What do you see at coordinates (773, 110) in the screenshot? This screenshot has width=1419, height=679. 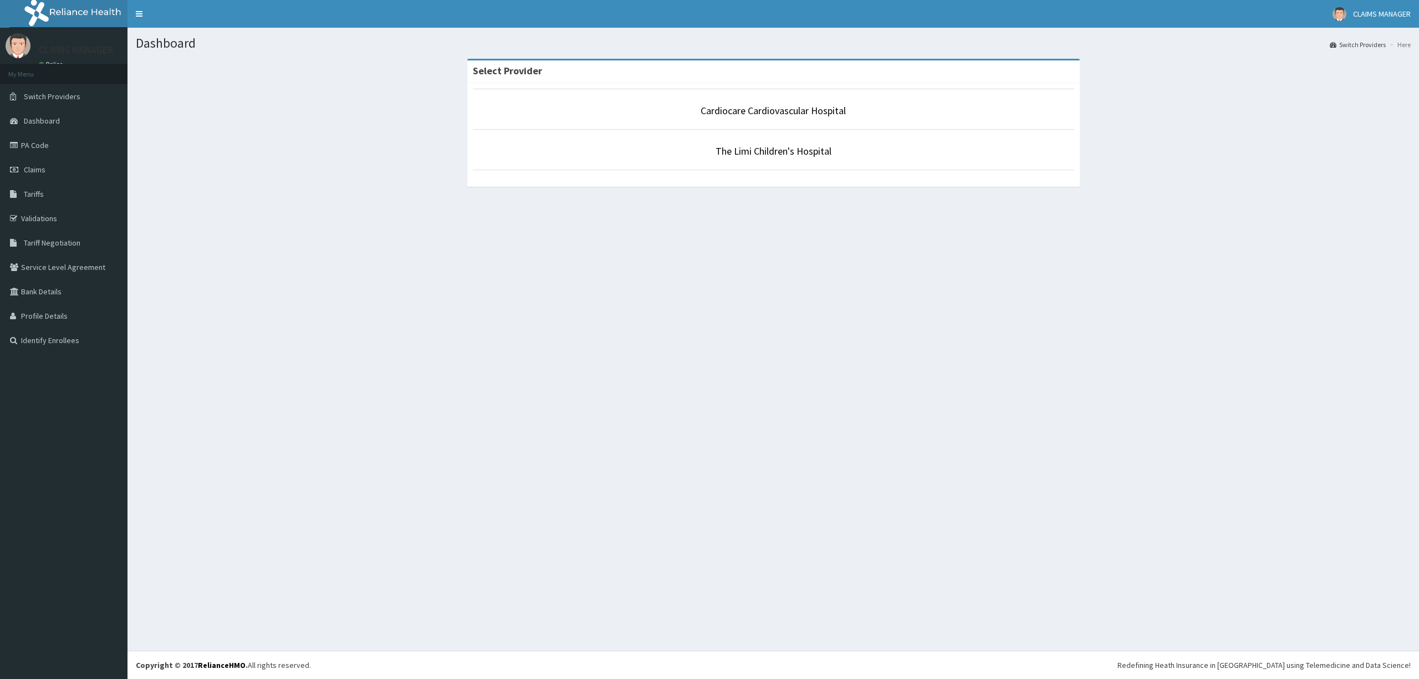 I see `a: Cardiocare Cardiovascular Hospital` at bounding box center [773, 110].